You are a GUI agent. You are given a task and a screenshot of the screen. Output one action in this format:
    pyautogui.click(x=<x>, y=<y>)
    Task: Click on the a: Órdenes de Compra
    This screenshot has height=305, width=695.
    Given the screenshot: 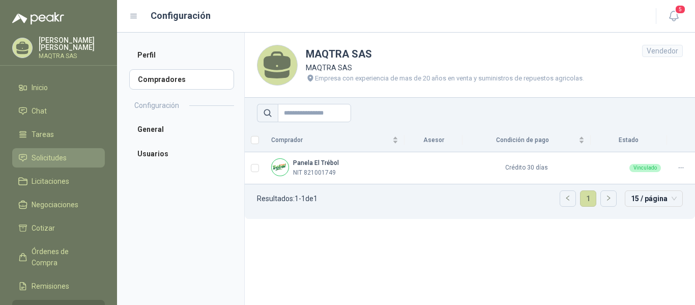 What is the action you would take?
    pyautogui.click(x=59, y=257)
    